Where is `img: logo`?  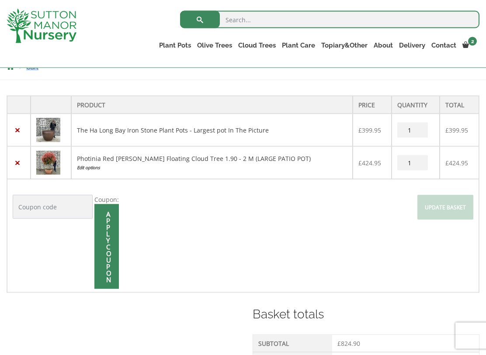 img: logo is located at coordinates (41, 26).